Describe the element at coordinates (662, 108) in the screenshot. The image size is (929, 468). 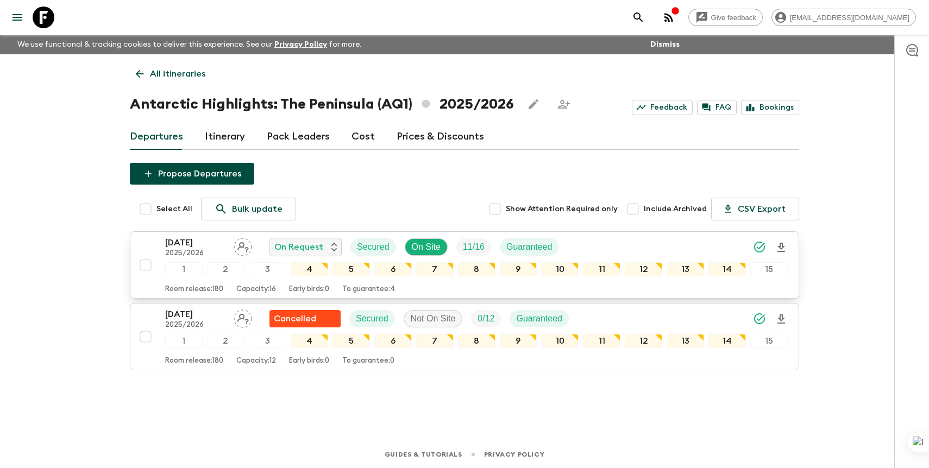
I see `a: Feedback` at that location.